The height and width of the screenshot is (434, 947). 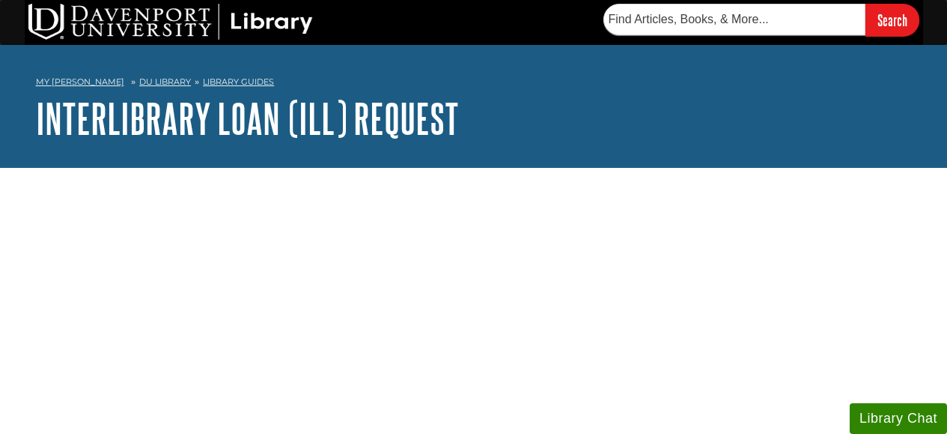 I want to click on a: DU Library, so click(x=165, y=82).